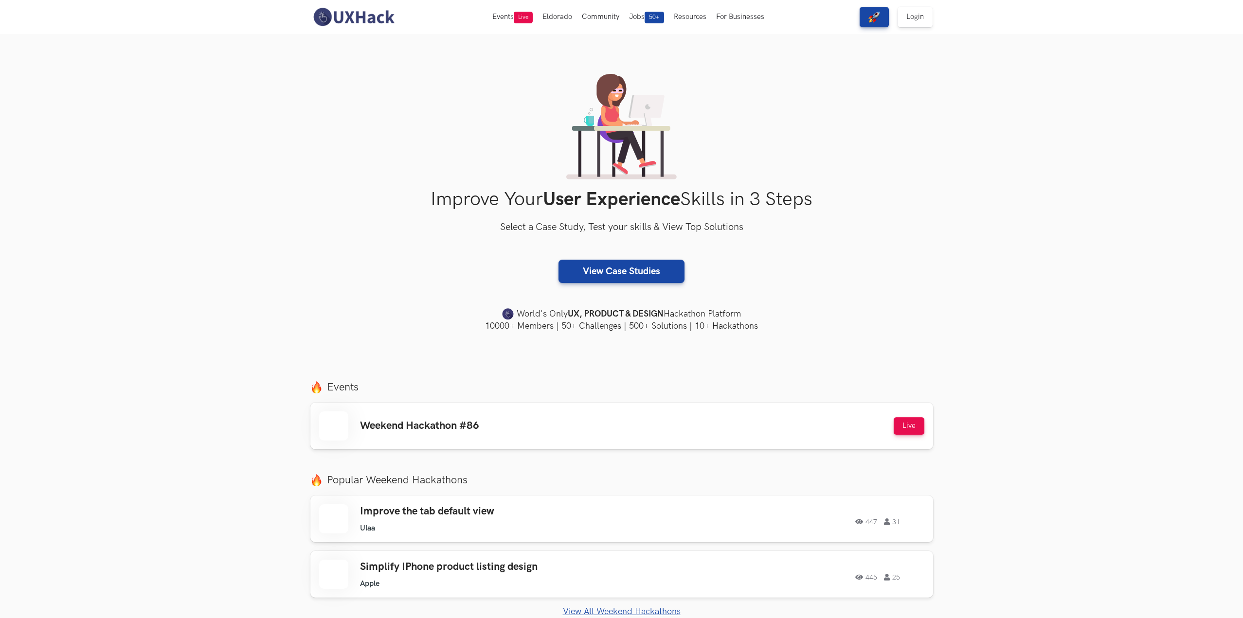 The height and width of the screenshot is (618, 1243). What do you see at coordinates (622, 426) in the screenshot?
I see `a: Weekend Hackathon #86 Live` at bounding box center [622, 426].